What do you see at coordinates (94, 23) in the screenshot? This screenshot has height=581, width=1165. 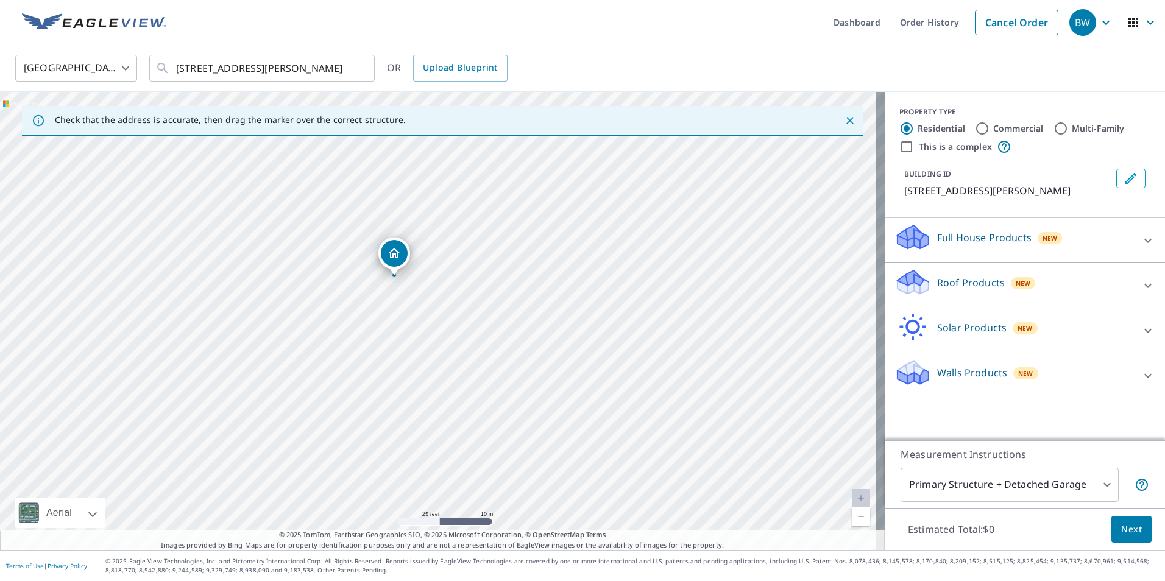 I see `img: EV Logo` at bounding box center [94, 23].